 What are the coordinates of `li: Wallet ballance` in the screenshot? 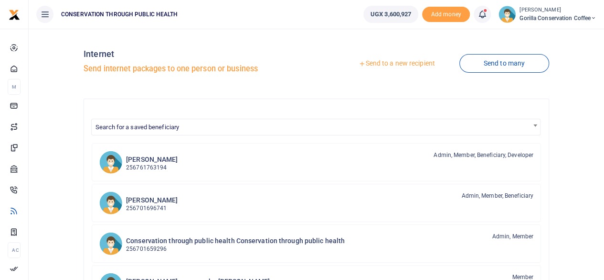 It's located at (391, 14).